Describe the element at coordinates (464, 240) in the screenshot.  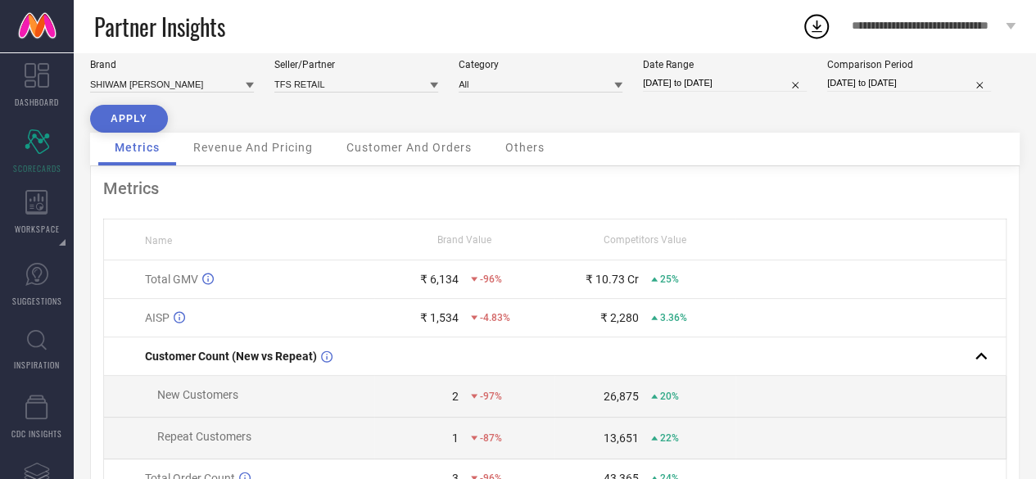
I see `span: Brand Value` at that location.